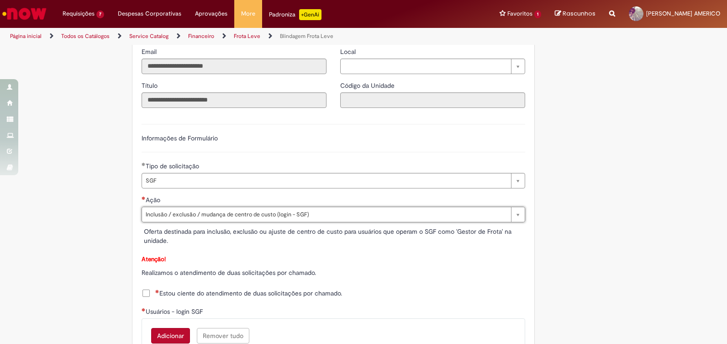 The image size is (727, 344). Describe the element at coordinates (538, 14) in the screenshot. I see `span: 1` at that location.